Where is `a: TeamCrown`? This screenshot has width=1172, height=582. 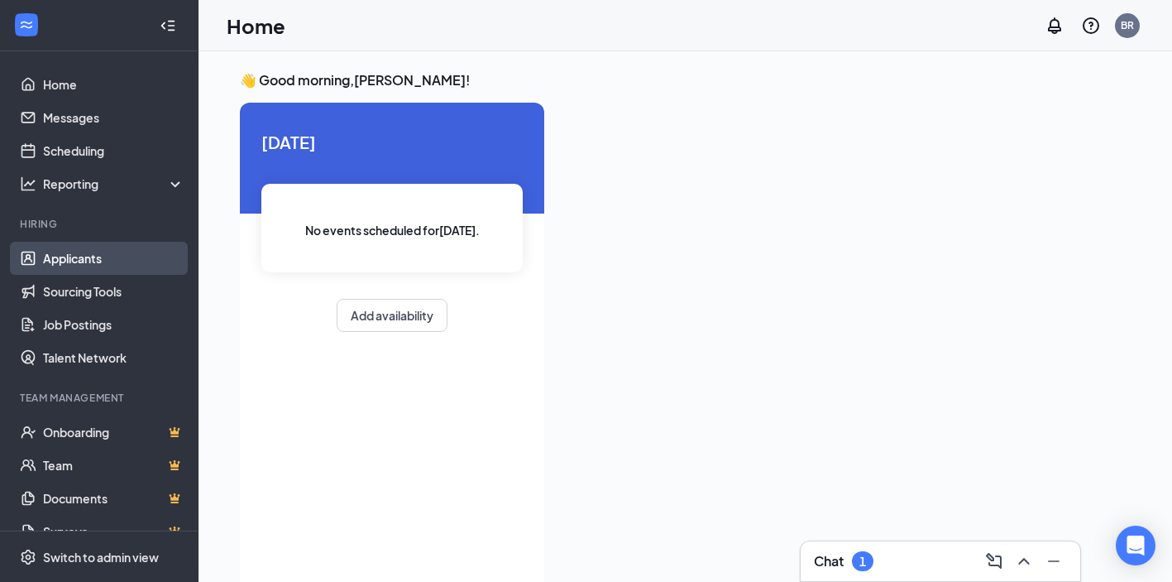 a: TeamCrown is located at coordinates (113, 465).